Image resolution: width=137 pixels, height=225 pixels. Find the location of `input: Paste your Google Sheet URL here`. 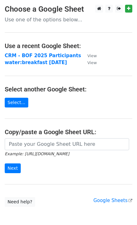

input: Paste your Google Sheet URL here is located at coordinates (67, 145).